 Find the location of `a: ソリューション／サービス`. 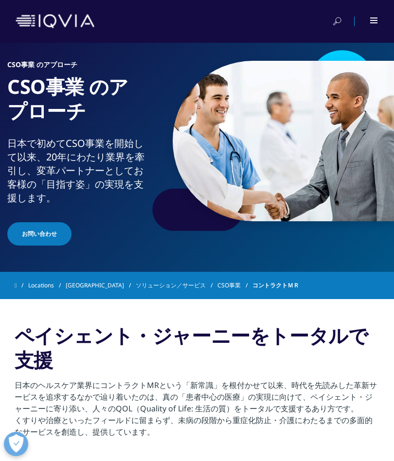

a: ソリューション／サービス is located at coordinates (176, 285).